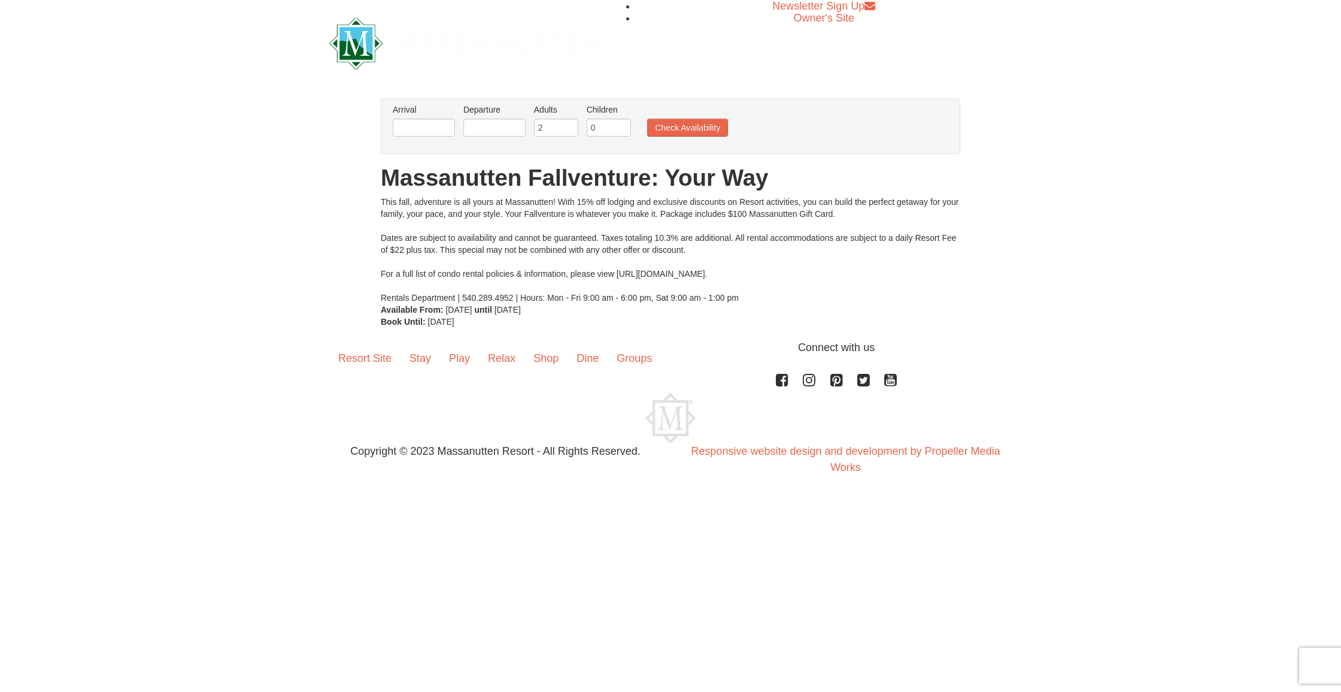  What do you see at coordinates (671, 250) in the screenshot?
I see `div: This fall, adventure is all yours at Massanutten! With 15% off lodging and exclusive discounts on...` at bounding box center [671, 250].